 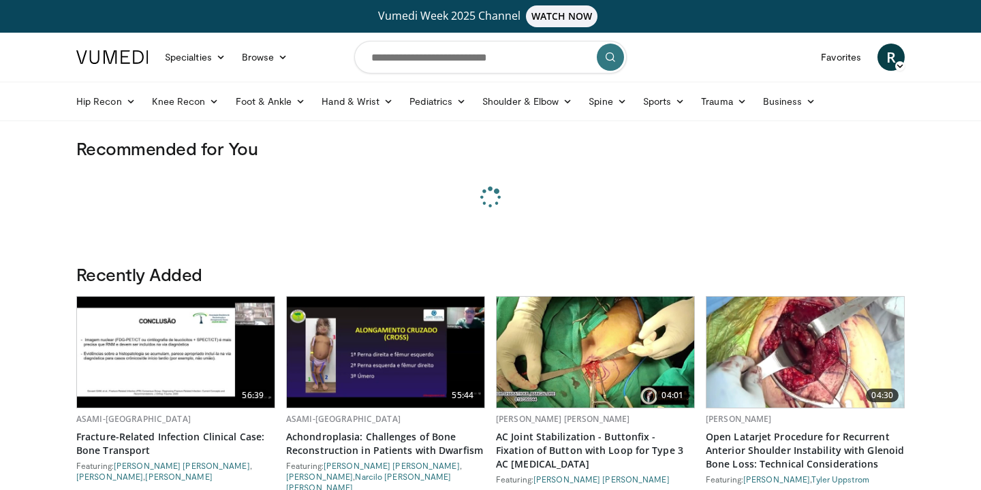 What do you see at coordinates (437, 101) in the screenshot?
I see `a: Pediatrics` at bounding box center [437, 101].